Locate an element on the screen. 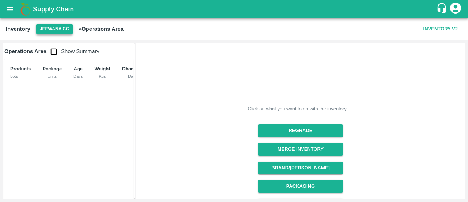 The image size is (468, 202). div: Units is located at coordinates (52, 76).